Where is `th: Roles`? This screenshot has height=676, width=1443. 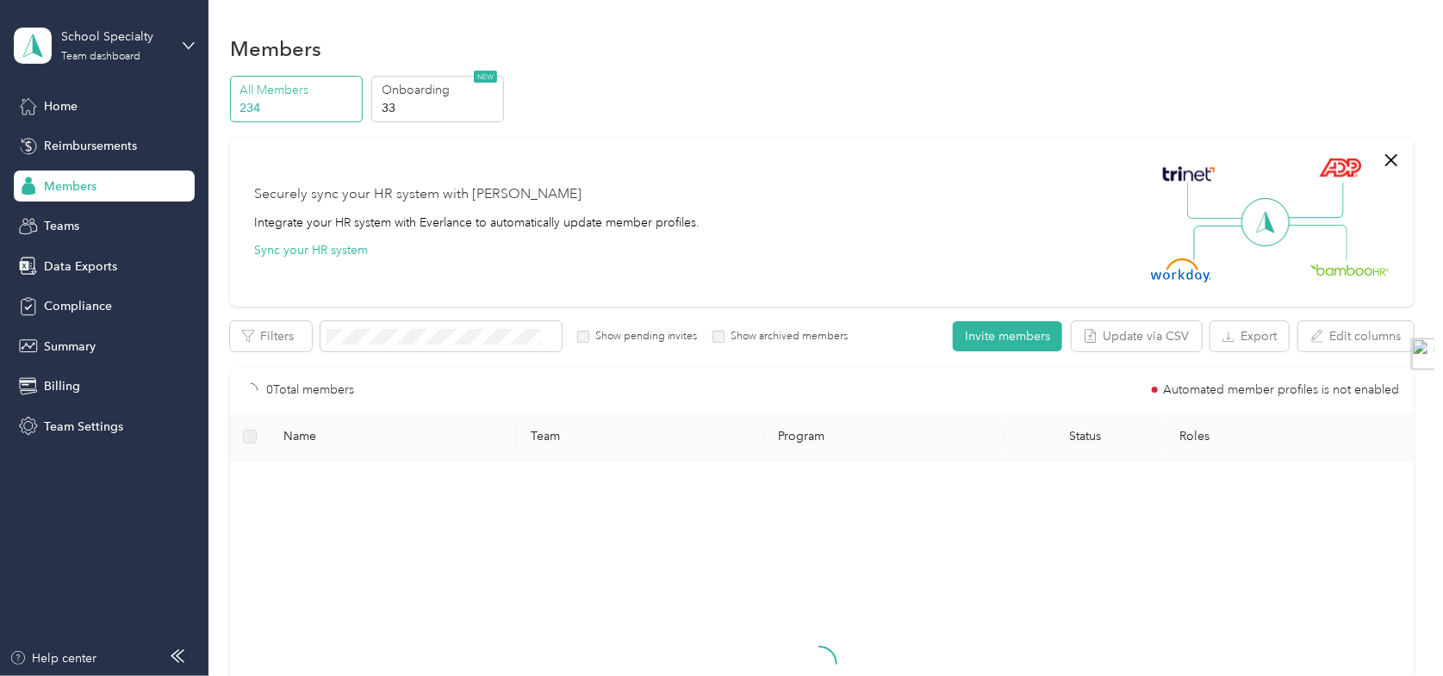 th: Roles is located at coordinates (1288, 437).